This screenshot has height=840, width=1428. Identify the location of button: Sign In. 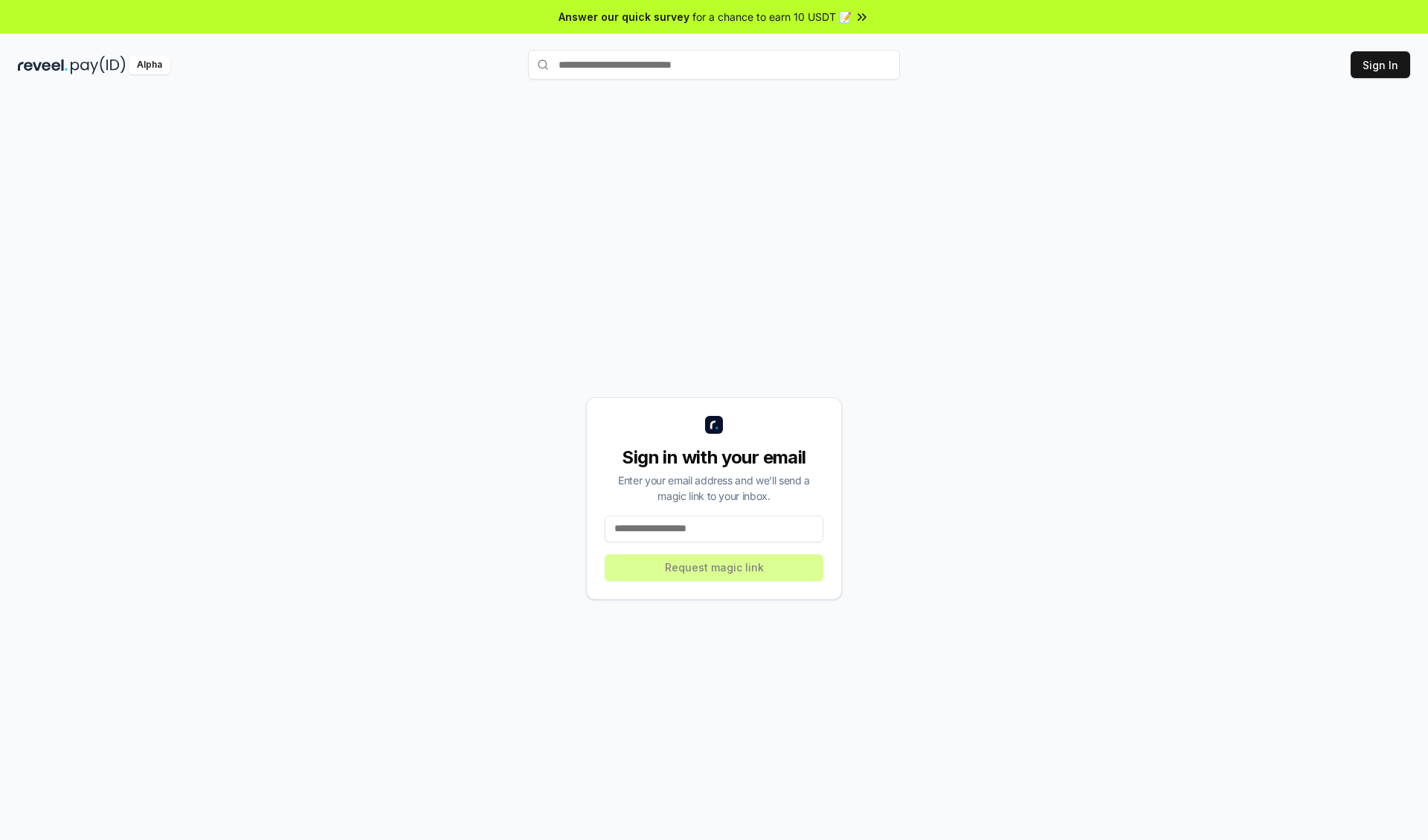
(1380, 65).